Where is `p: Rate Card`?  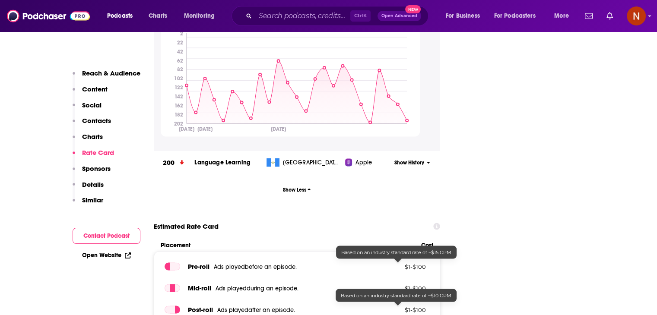 p: Rate Card is located at coordinates (98, 153).